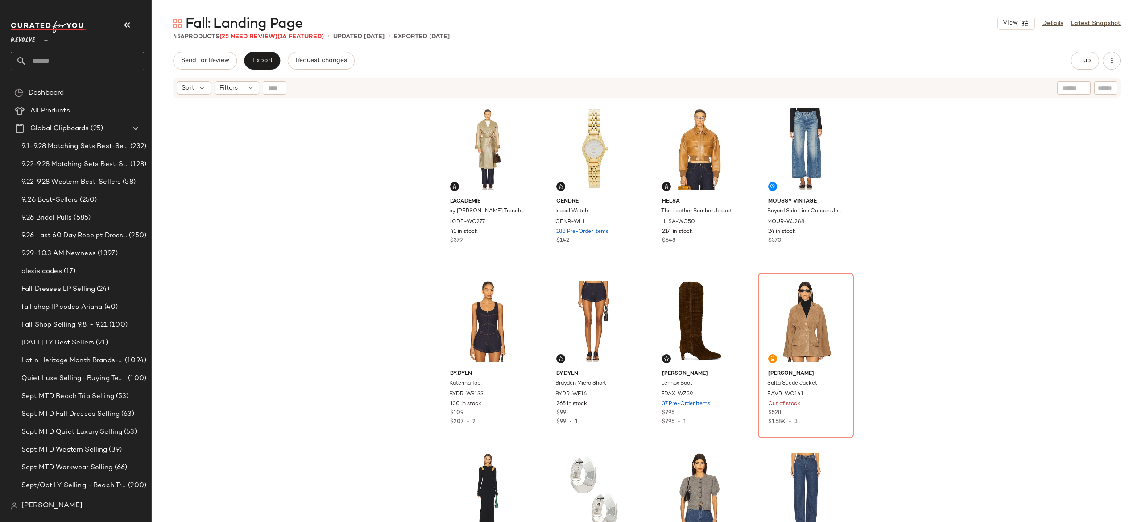  I want to click on span: 214 in stock, so click(677, 232).